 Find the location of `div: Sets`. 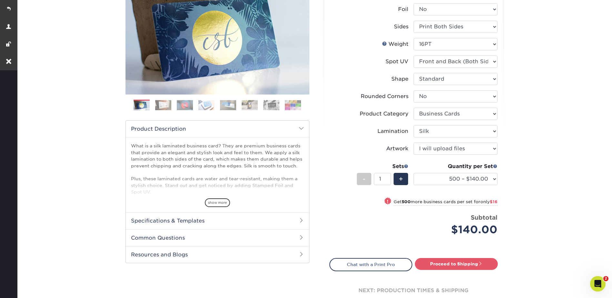

div: Sets is located at coordinates (383, 167).